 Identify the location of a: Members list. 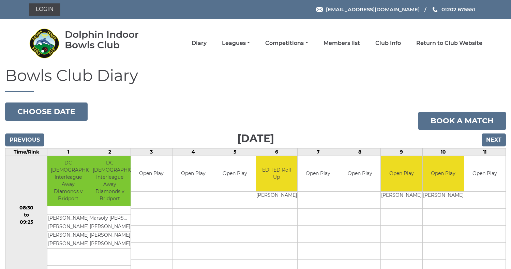
(342, 43).